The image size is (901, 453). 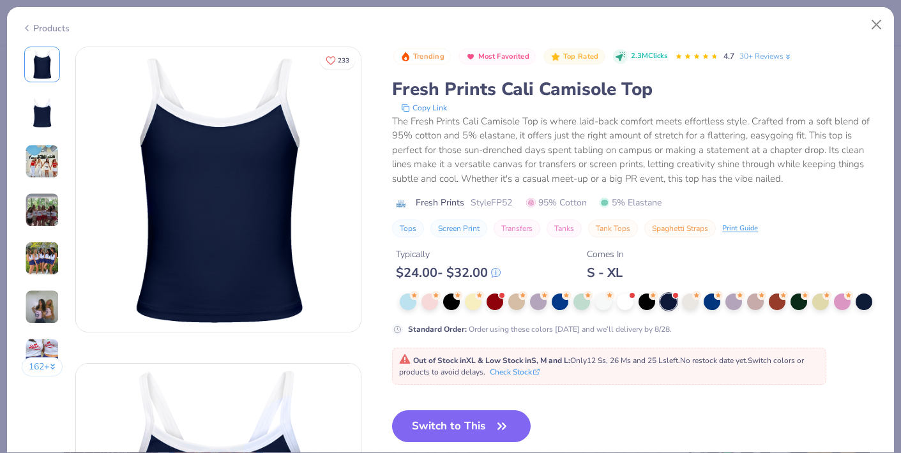 What do you see at coordinates (45, 28) in the screenshot?
I see `div: Products` at bounding box center [45, 28].